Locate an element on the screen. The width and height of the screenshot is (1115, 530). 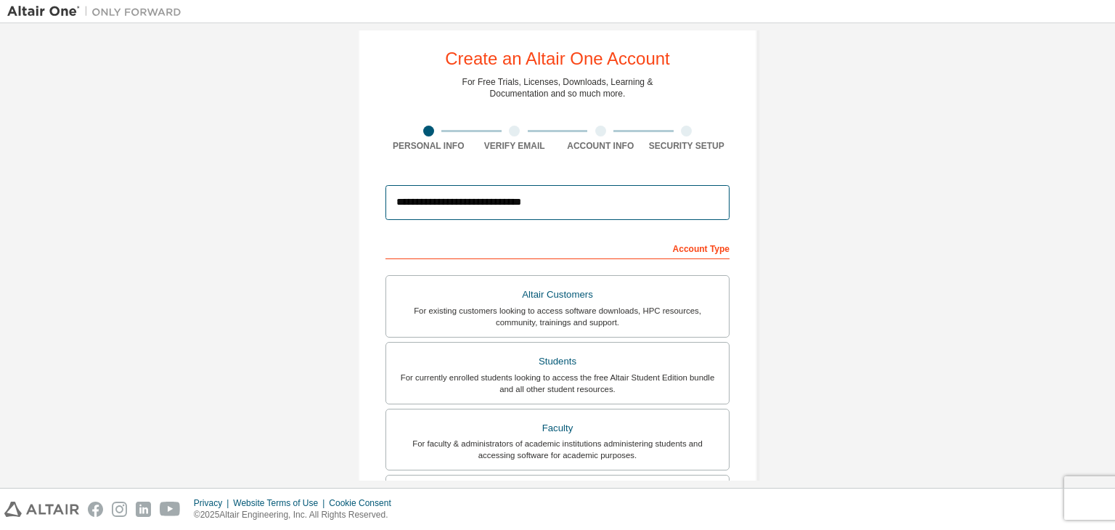
div: Altair Customers is located at coordinates (558, 295).